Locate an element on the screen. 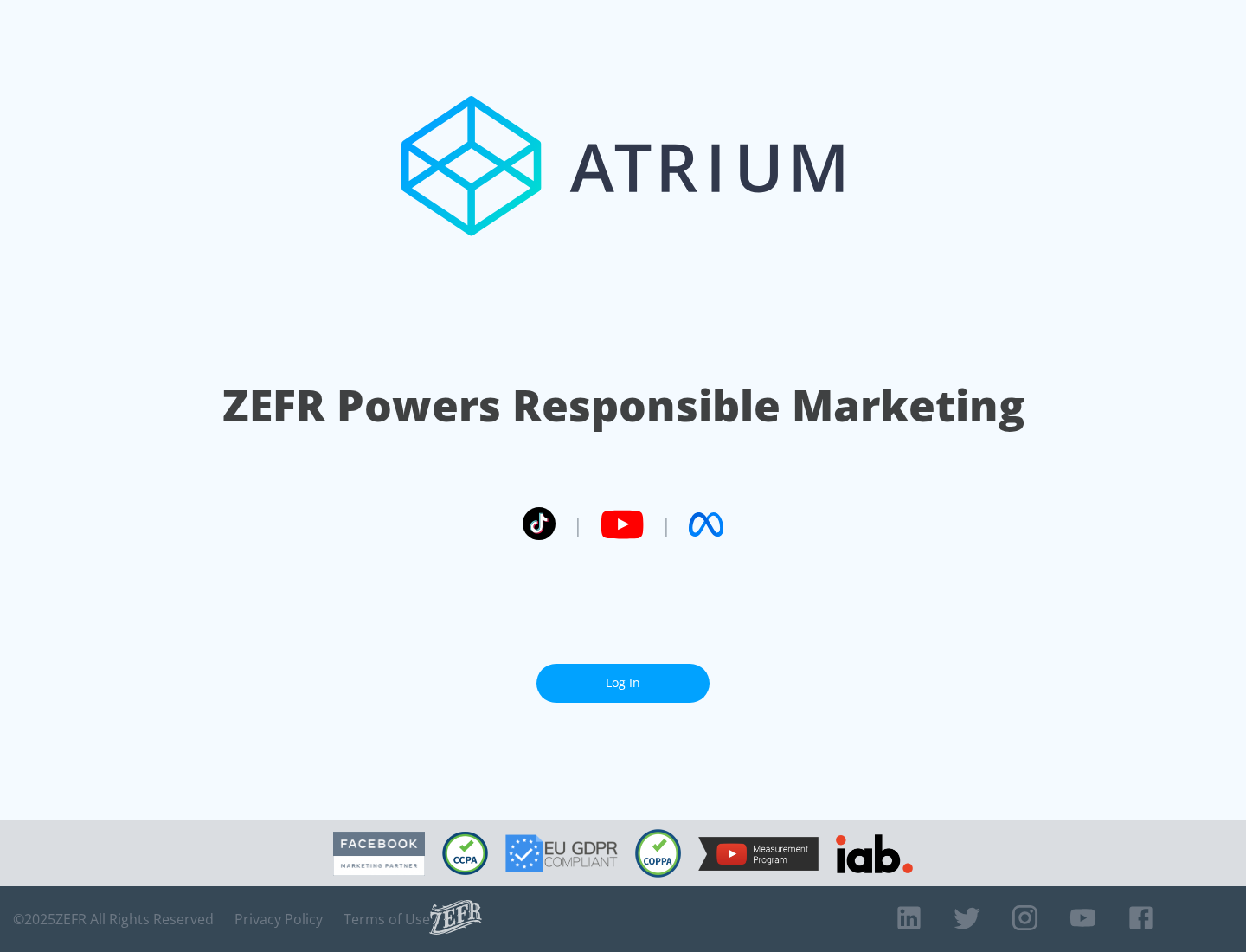  img: Facebook Marketing Partner is located at coordinates (379, 853).